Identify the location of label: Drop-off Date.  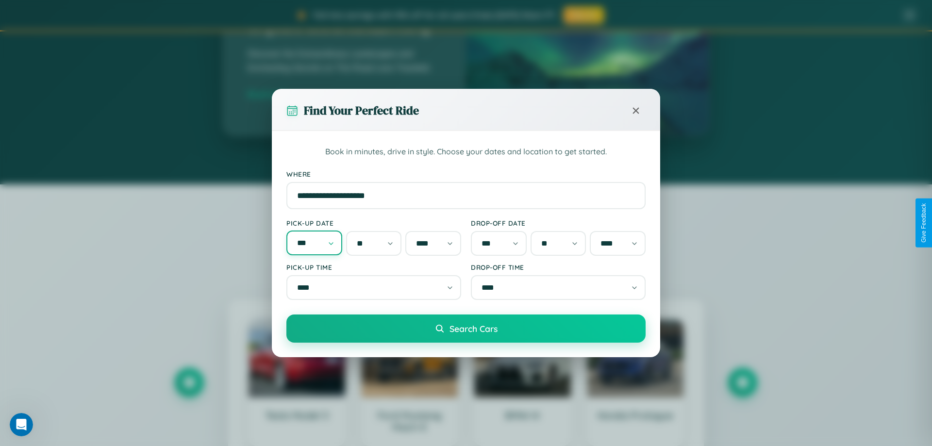
(558, 223).